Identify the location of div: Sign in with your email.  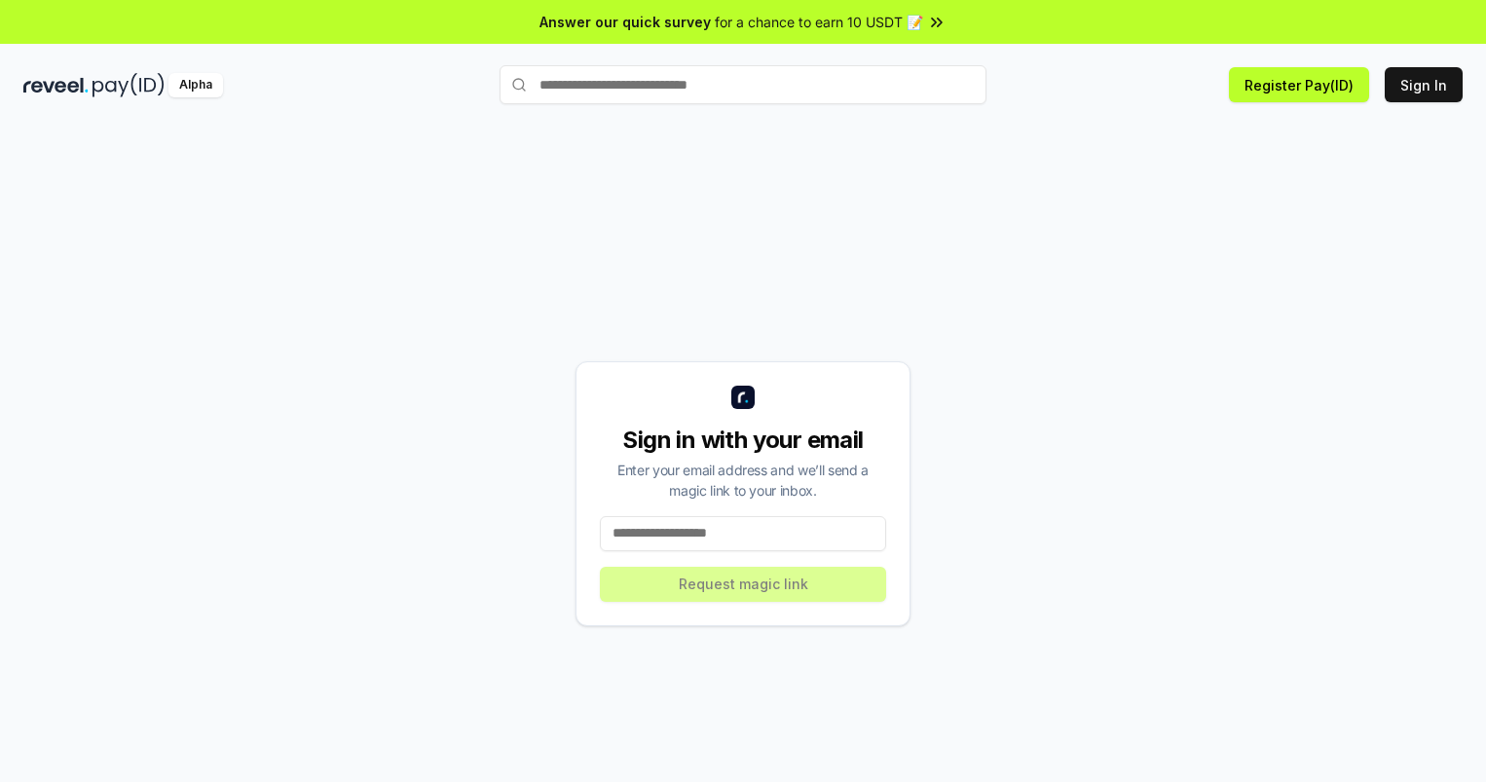
(743, 440).